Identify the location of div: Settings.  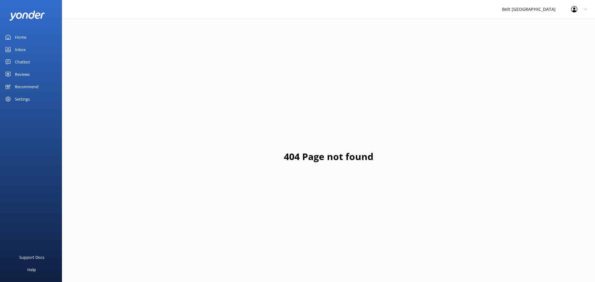
(22, 99).